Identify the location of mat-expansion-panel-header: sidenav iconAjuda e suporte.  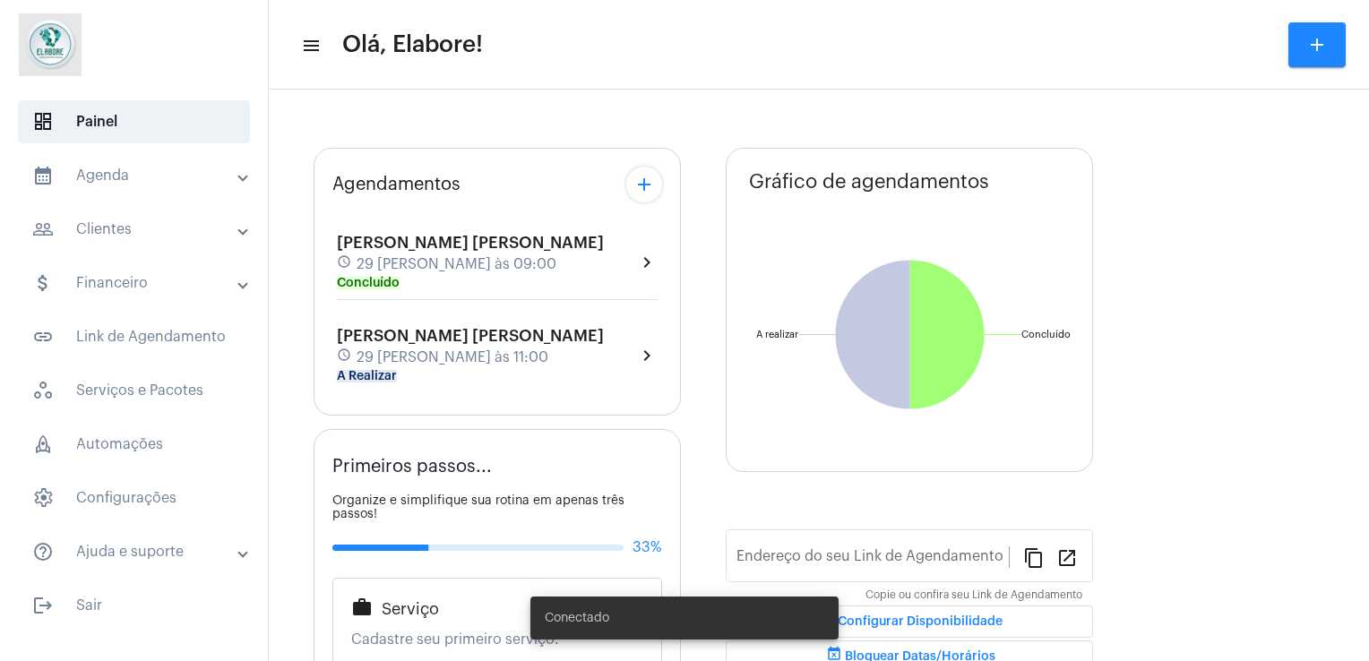
(139, 552).